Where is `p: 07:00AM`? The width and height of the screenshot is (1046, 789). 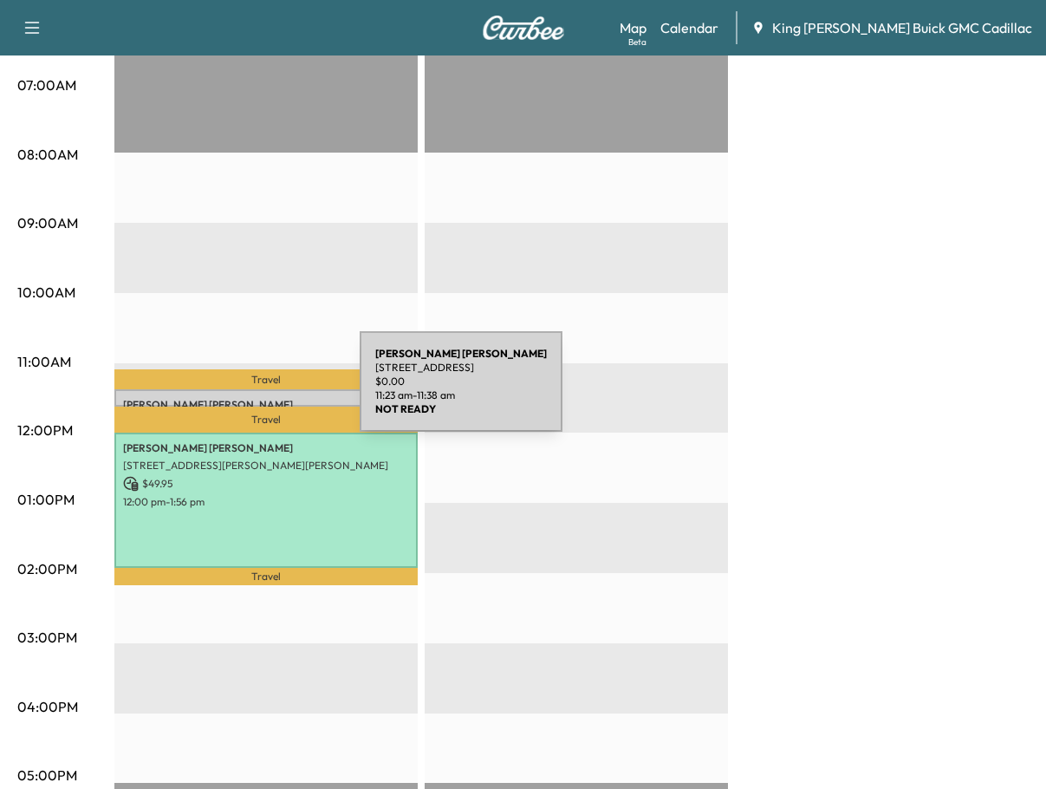 p: 07:00AM is located at coordinates (47, 85).